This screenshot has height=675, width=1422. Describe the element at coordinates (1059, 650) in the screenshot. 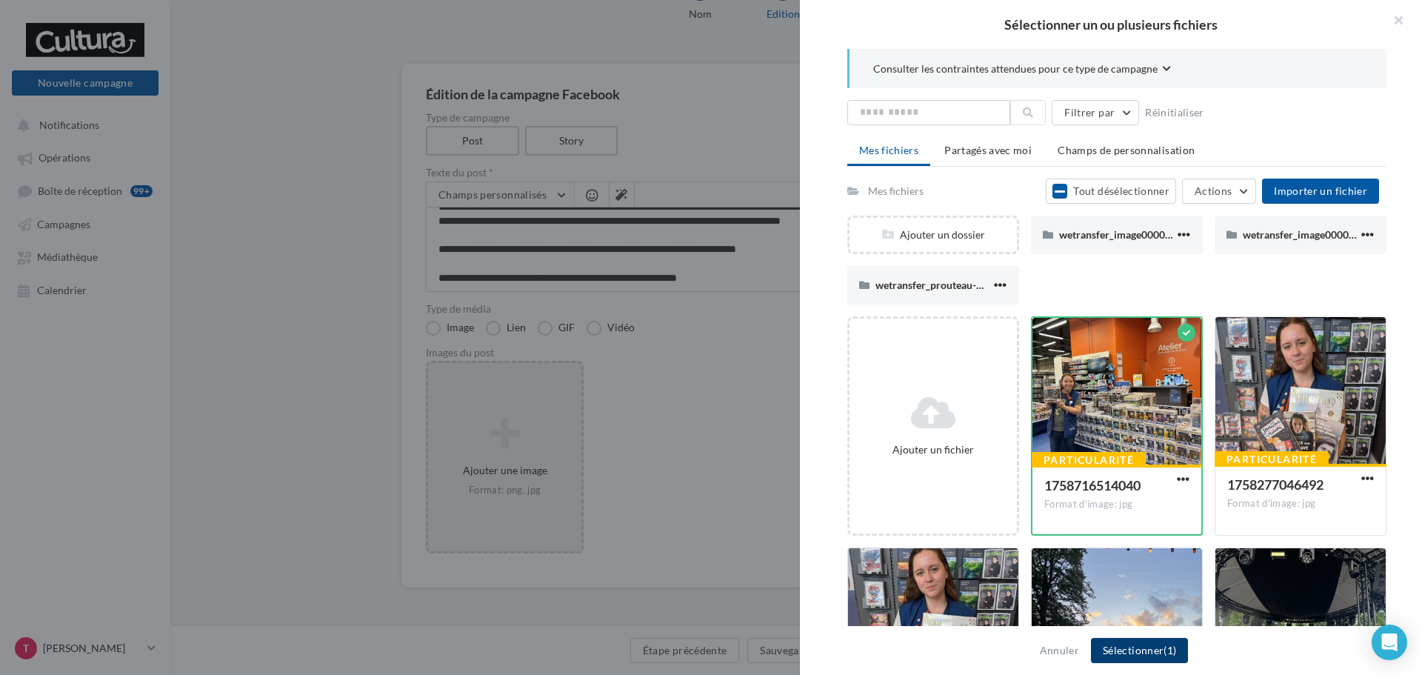

I see `button: Annuler` at that location.